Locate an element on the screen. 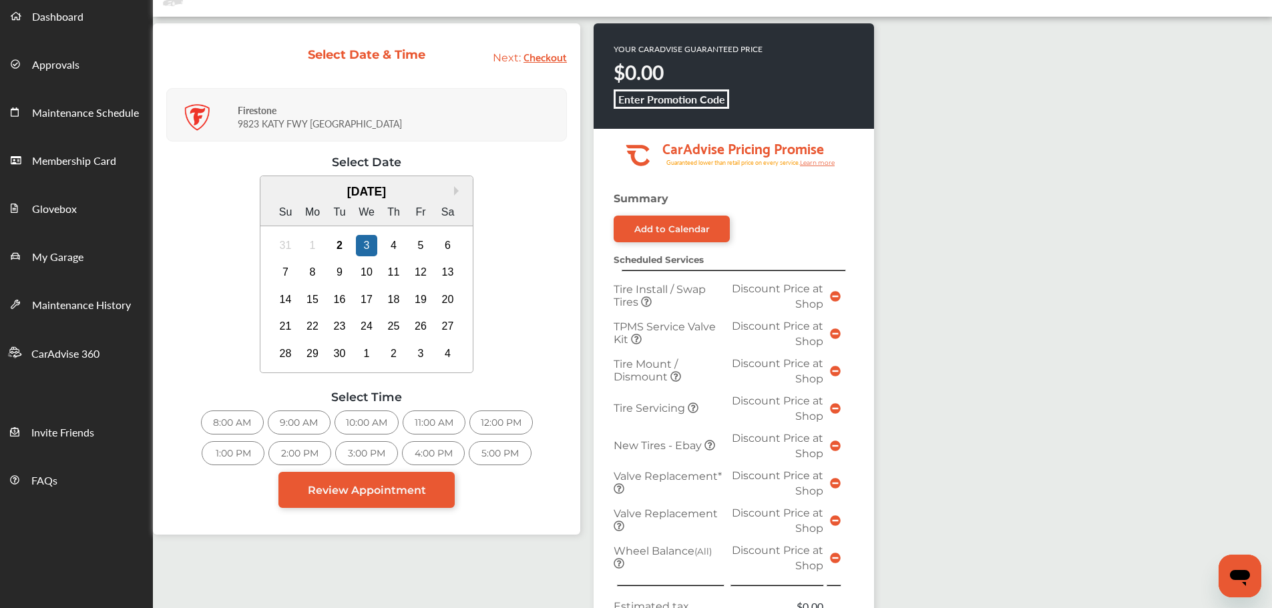 Image resolution: width=1272 pixels, height=608 pixels. div: Choose Thursday, September 11th, 2025 is located at coordinates (394, 272).